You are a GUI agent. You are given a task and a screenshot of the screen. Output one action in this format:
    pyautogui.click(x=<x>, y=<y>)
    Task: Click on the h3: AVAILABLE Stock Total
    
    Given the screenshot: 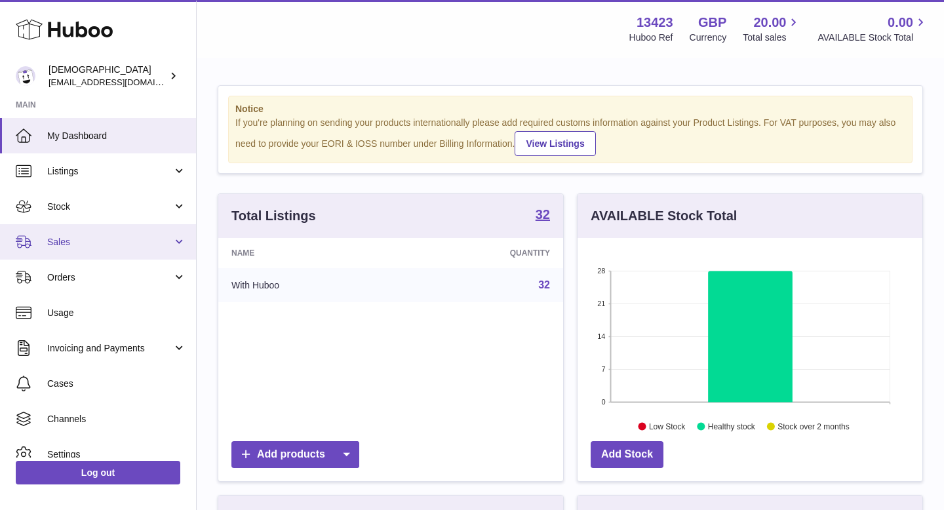 What is the action you would take?
    pyautogui.click(x=663, y=216)
    